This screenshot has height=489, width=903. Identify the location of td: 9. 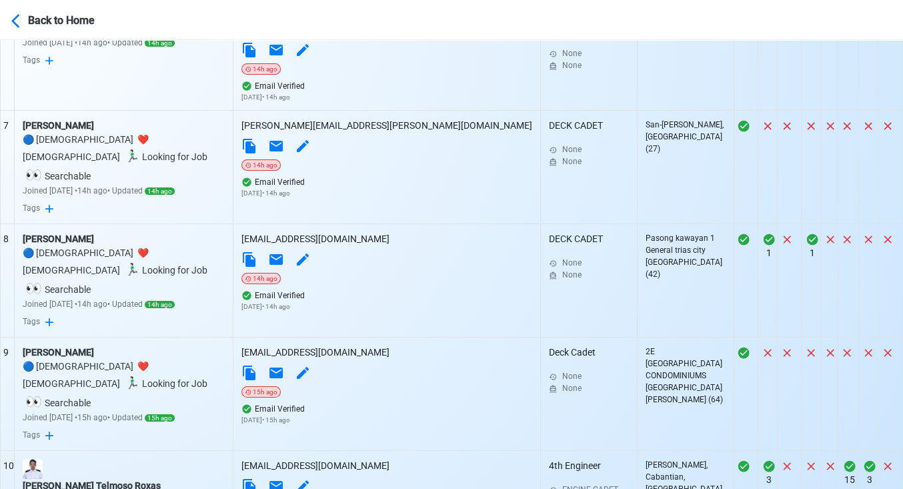
(7, 393).